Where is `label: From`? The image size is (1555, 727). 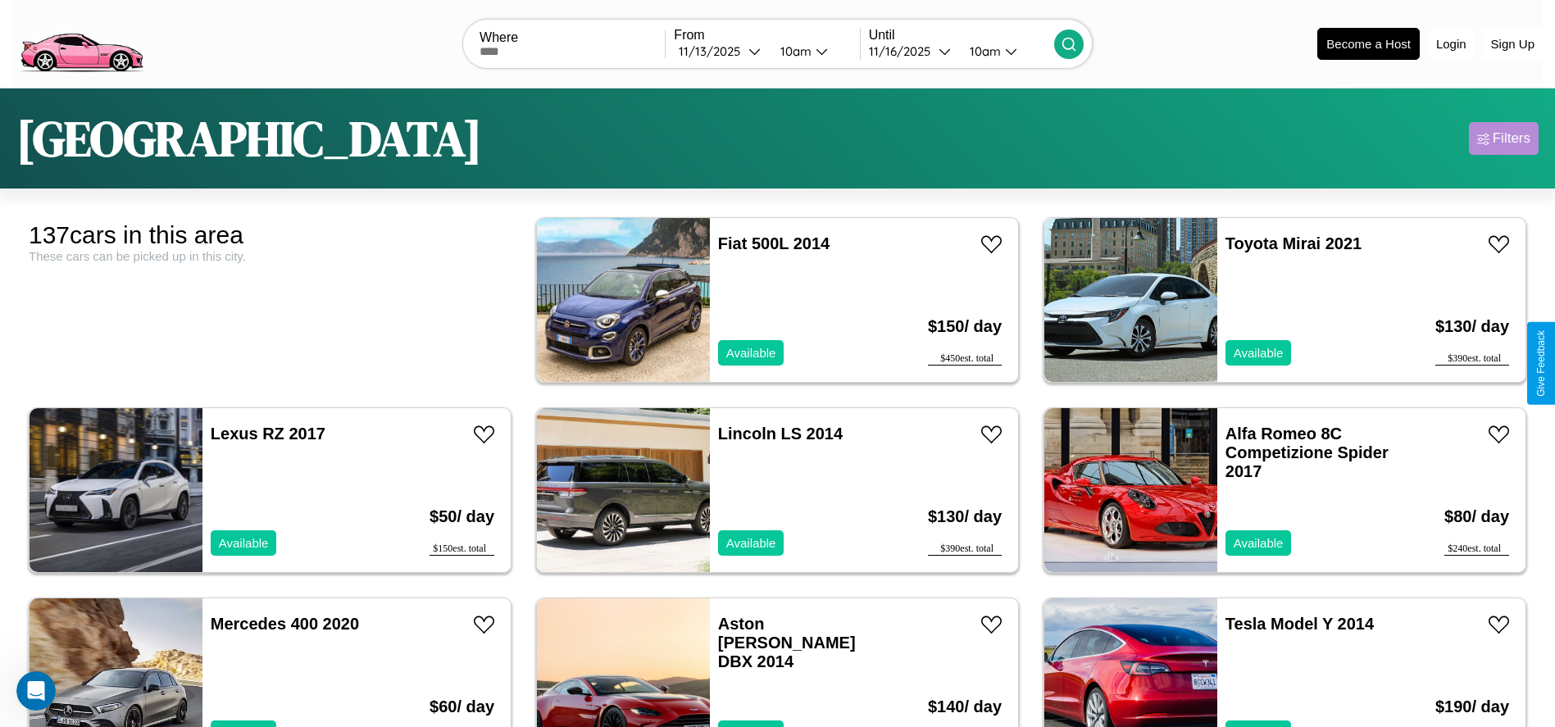 label: From is located at coordinates (766, 35).